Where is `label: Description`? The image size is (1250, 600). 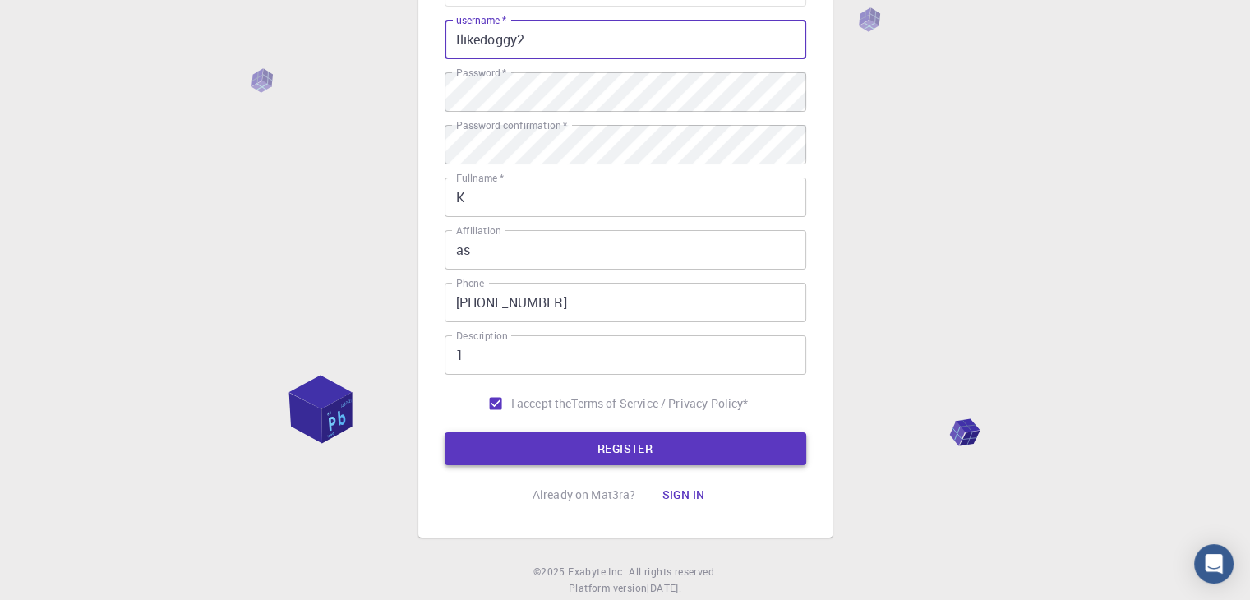 label: Description is located at coordinates (482, 335).